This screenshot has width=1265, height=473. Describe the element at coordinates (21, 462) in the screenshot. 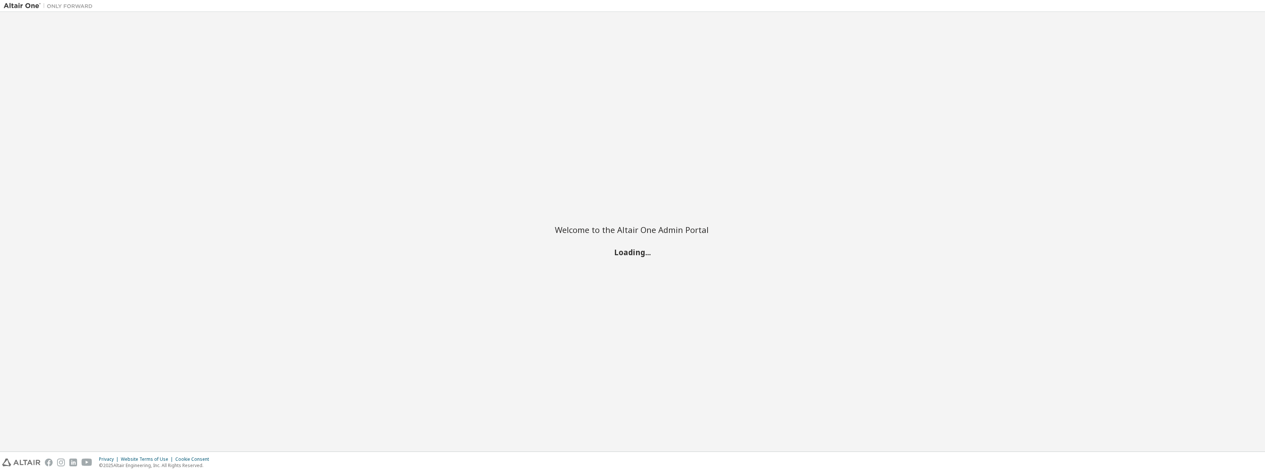

I see `img: altair_logo.svg` at that location.